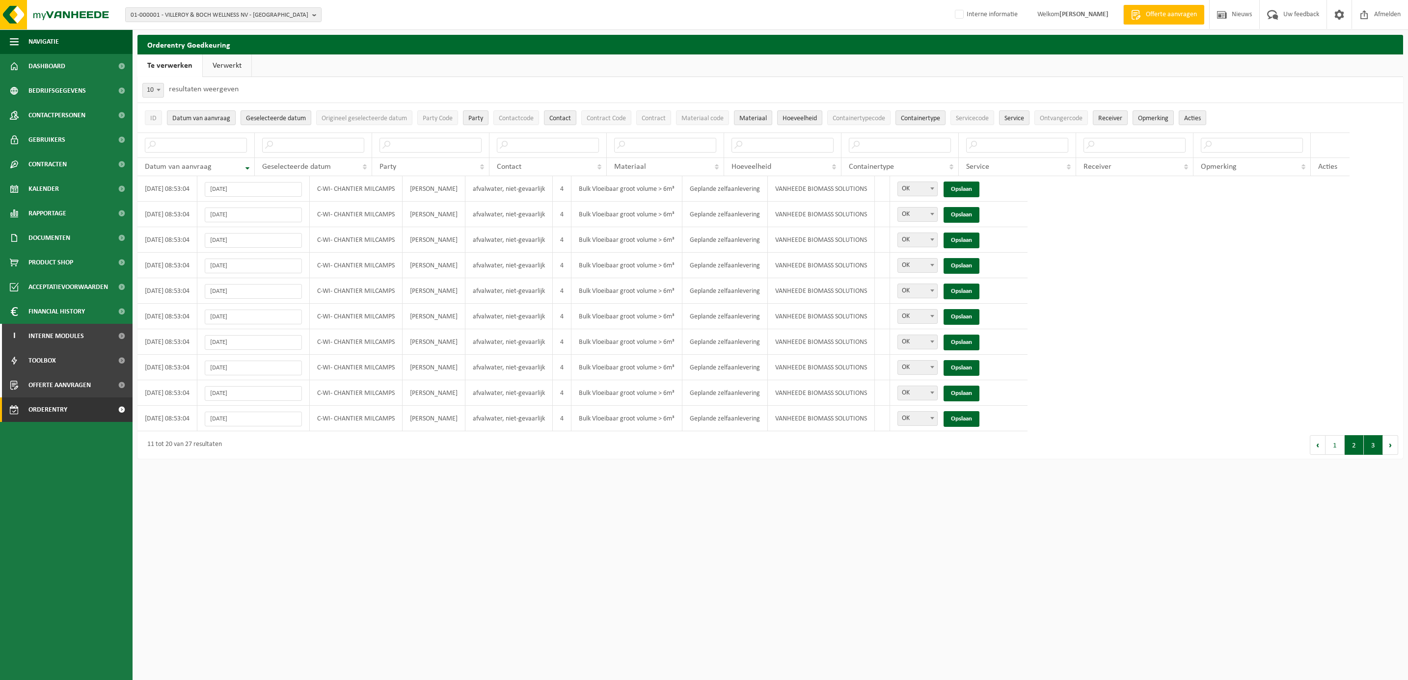 The width and height of the screenshot is (1408, 680). Describe the element at coordinates (1014, 118) in the screenshot. I see `button: ServiceService: Activate to sort` at that location.